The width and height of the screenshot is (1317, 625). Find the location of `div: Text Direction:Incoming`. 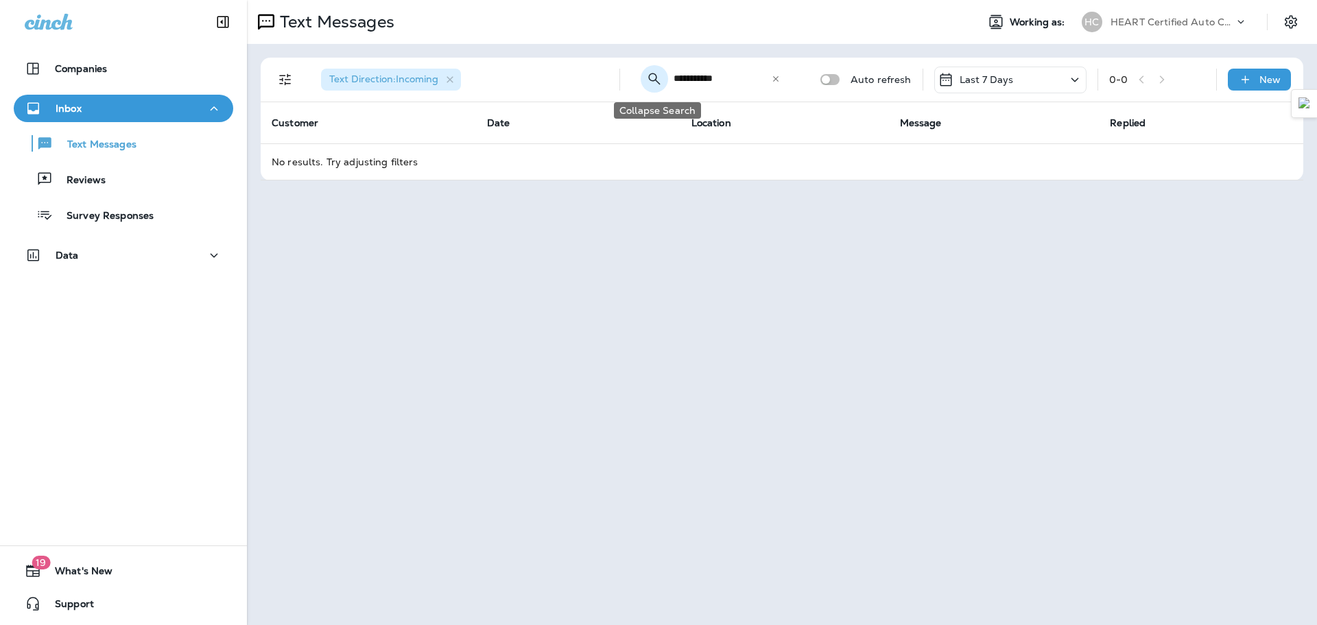

div: Text Direction:Incoming is located at coordinates (391, 80).